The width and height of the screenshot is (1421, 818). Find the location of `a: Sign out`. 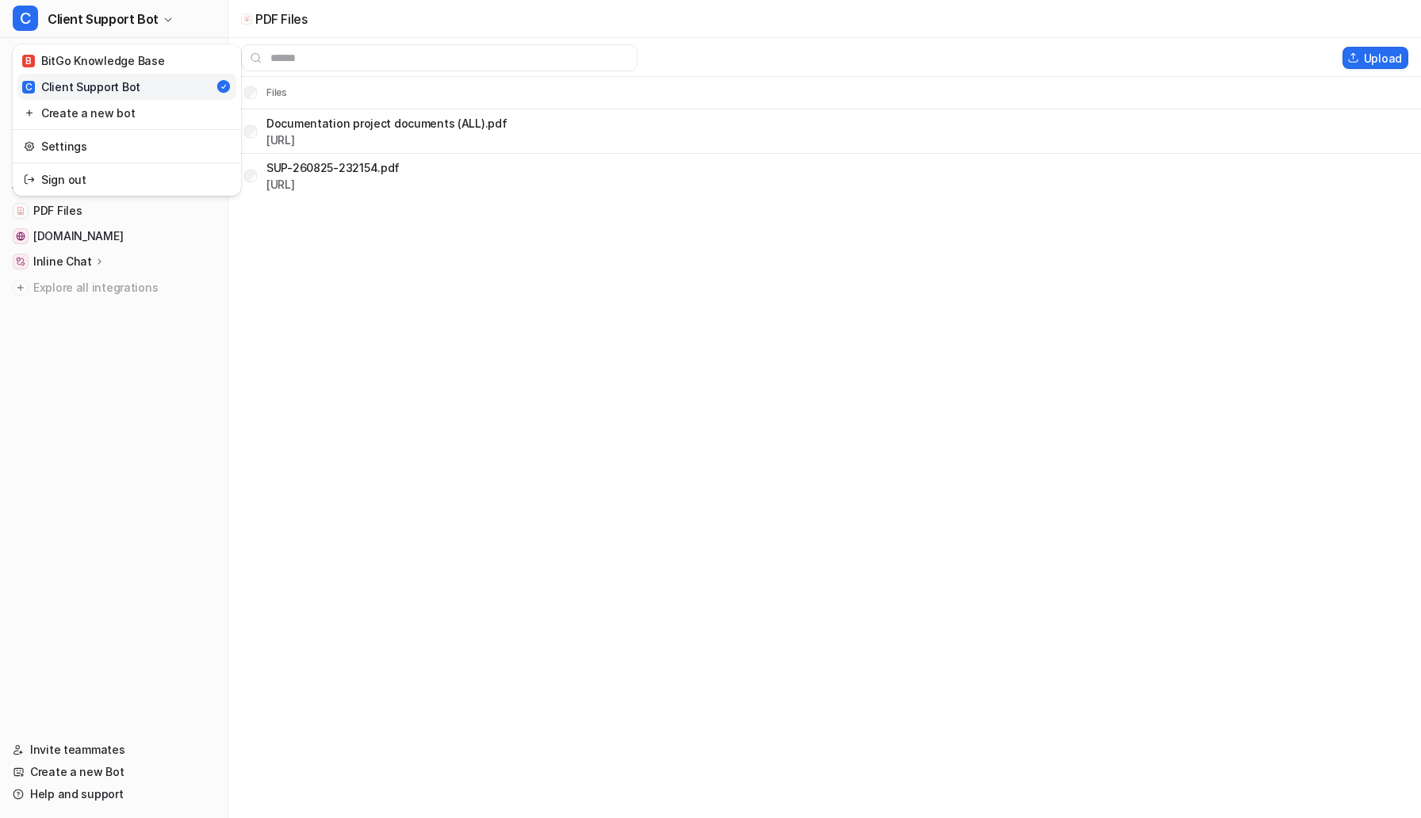

a: Sign out is located at coordinates (127, 179).